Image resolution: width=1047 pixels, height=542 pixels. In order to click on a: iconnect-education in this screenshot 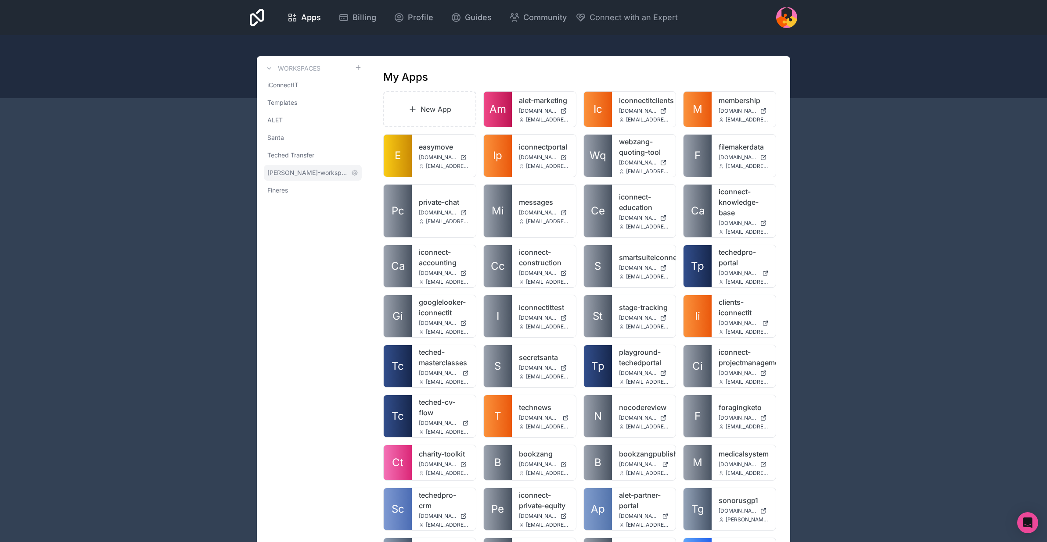, I will do `click(644, 202)`.